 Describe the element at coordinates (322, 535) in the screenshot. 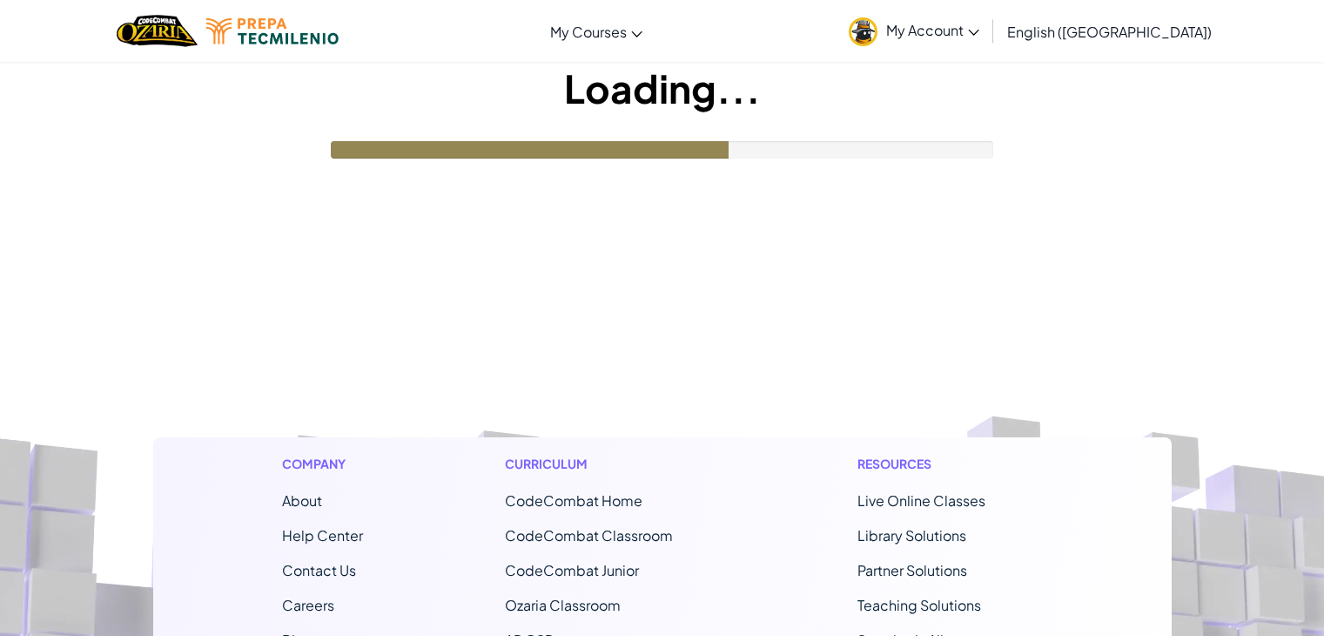

I see `a: Help Center` at that location.